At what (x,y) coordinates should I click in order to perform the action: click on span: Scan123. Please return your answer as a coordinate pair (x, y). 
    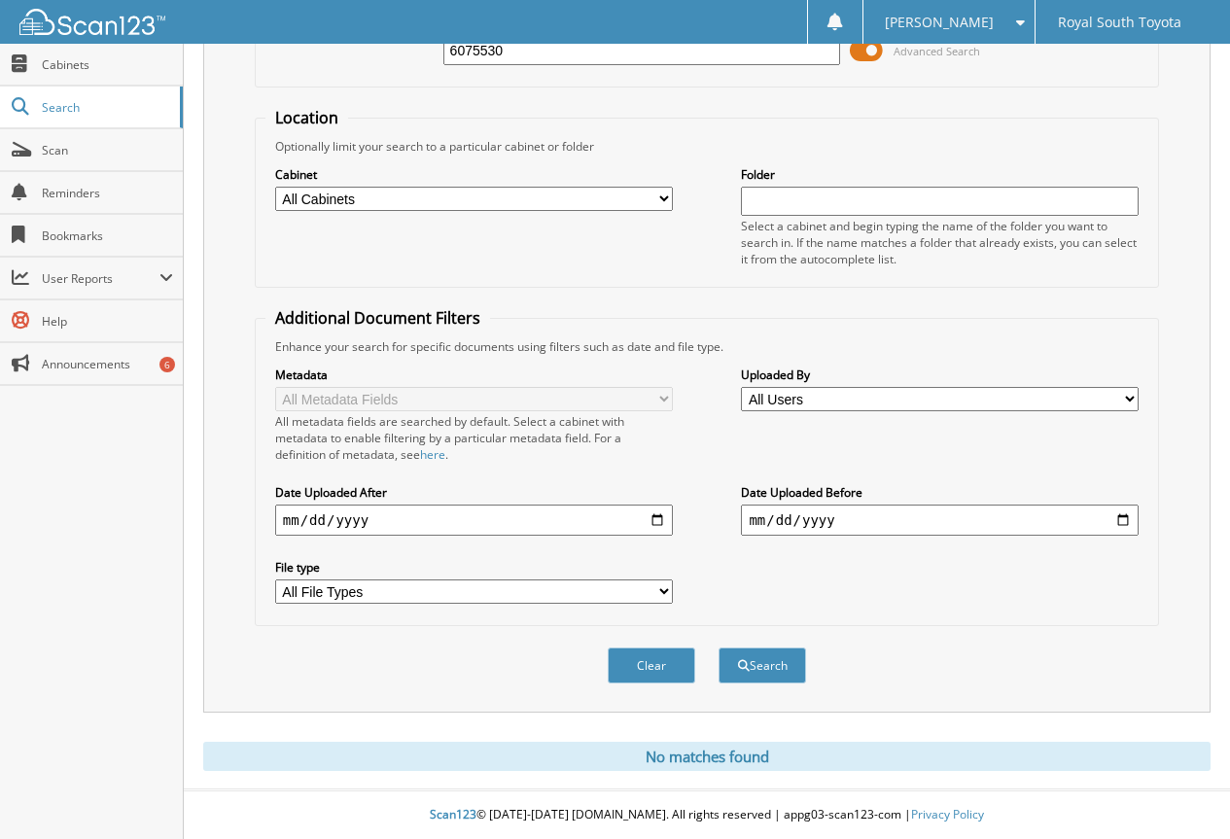
    Looking at the image, I should click on (453, 814).